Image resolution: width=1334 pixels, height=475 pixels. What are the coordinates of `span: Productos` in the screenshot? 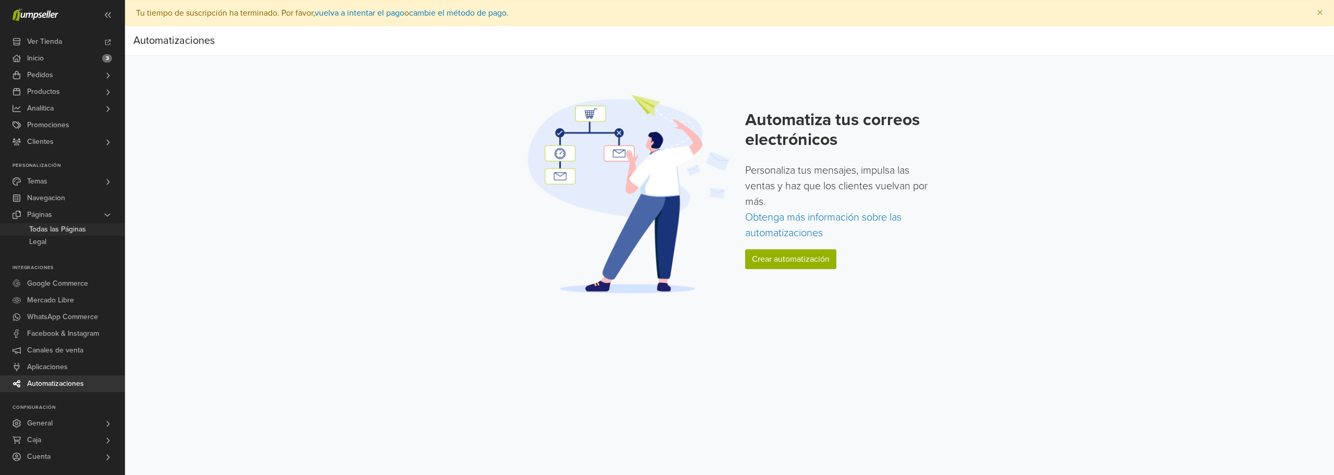 It's located at (43, 92).